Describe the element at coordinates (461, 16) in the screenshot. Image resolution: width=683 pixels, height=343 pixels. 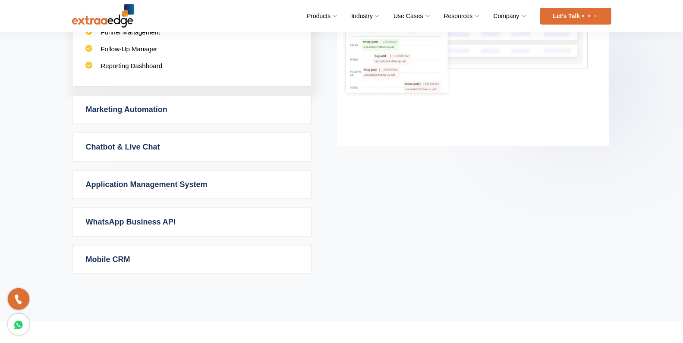
I see `a: Resources` at that location.